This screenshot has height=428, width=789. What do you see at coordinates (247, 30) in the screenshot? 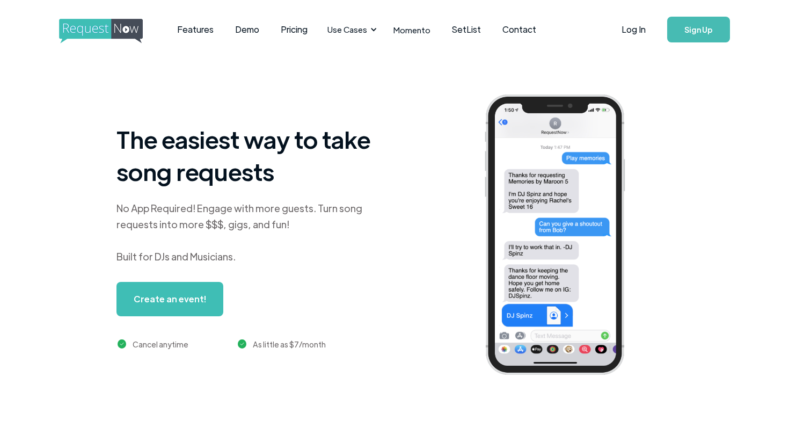
I see `a: Demo` at bounding box center [247, 30].